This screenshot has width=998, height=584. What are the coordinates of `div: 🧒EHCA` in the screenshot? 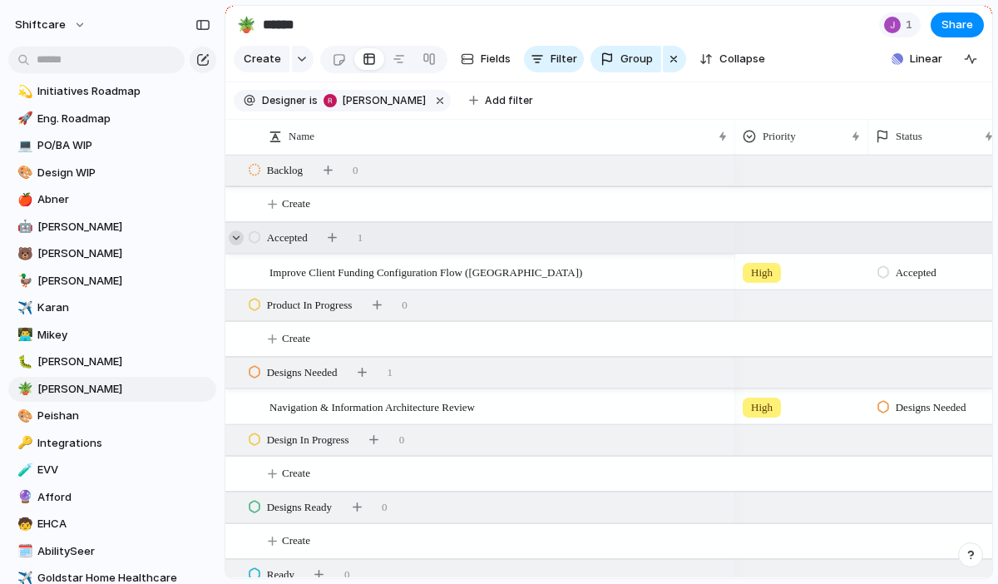 It's located at (112, 524).